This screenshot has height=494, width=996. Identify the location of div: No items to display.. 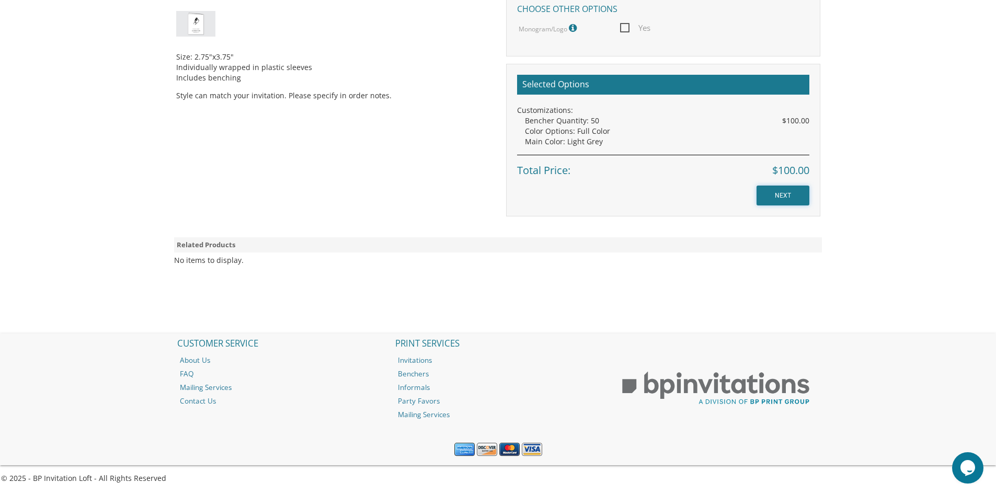
(209, 260).